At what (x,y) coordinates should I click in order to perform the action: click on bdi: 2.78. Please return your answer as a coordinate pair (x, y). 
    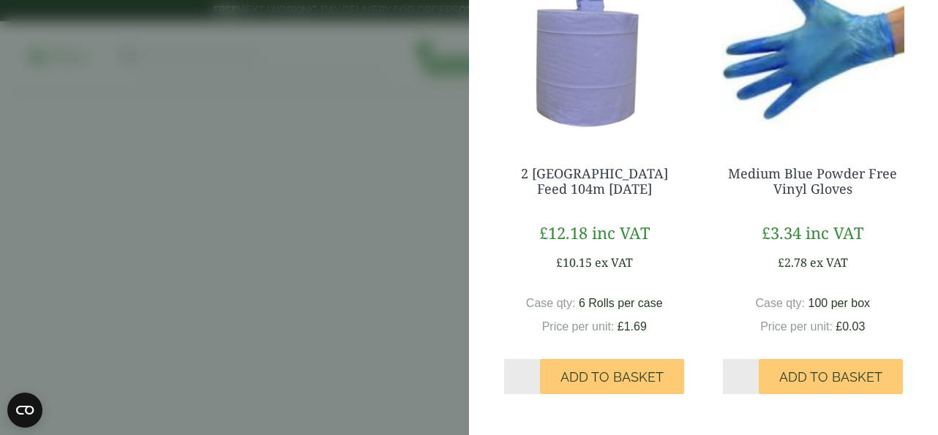
    Looking at the image, I should click on (792, 263).